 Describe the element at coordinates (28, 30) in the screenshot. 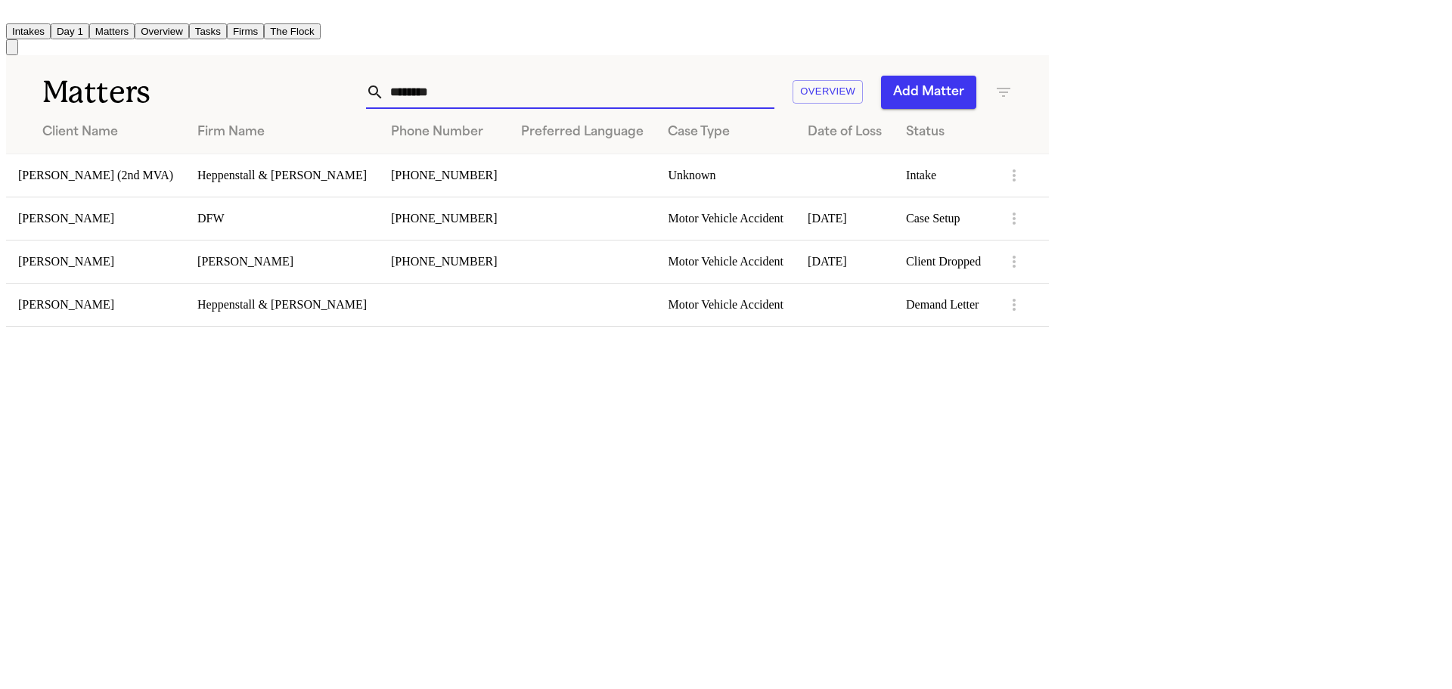

I see `a: Intakes` at that location.